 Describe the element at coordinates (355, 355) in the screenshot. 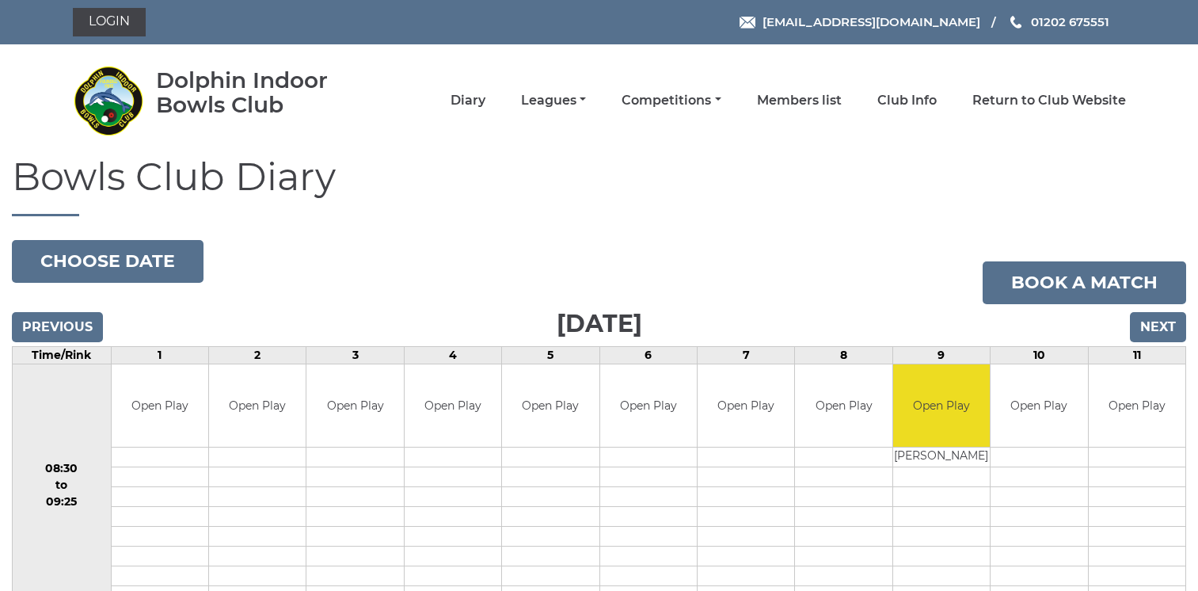

I see `td: 3` at that location.